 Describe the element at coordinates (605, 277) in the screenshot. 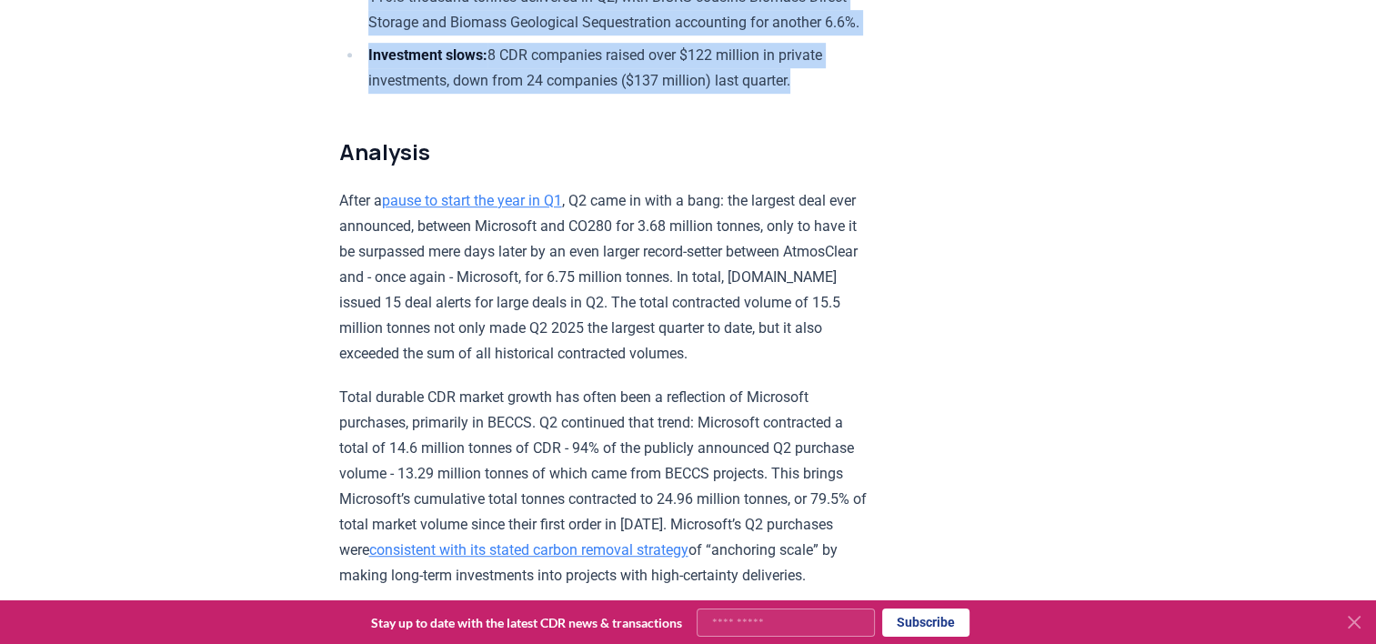

I see `p: After a , Q2 came in with a bang: the largest deal ever announced, between Microsoft and CO280 fo...` at that location.